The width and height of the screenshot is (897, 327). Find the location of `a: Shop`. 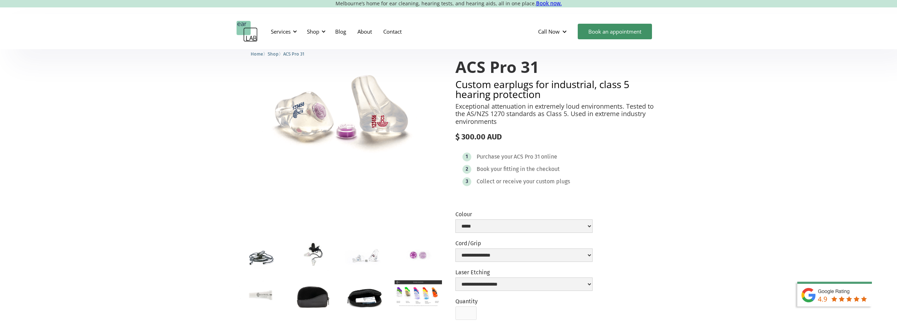

a: Shop is located at coordinates (273, 53).